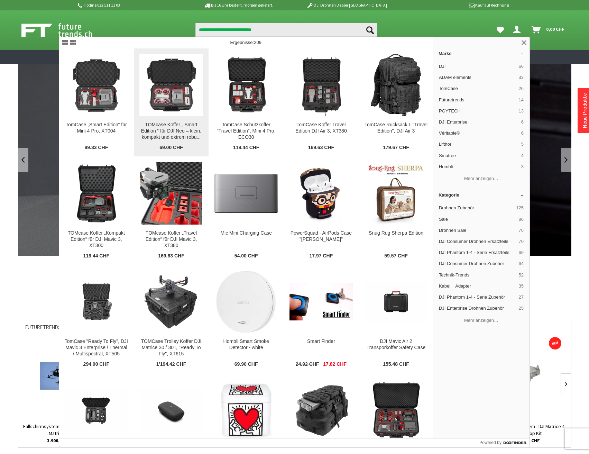 This screenshot has height=454, width=589. What do you see at coordinates (171, 410) in the screenshot?
I see `img: DJI MAVIC AIR Tragetasche / Carrying Case` at bounding box center [171, 410].